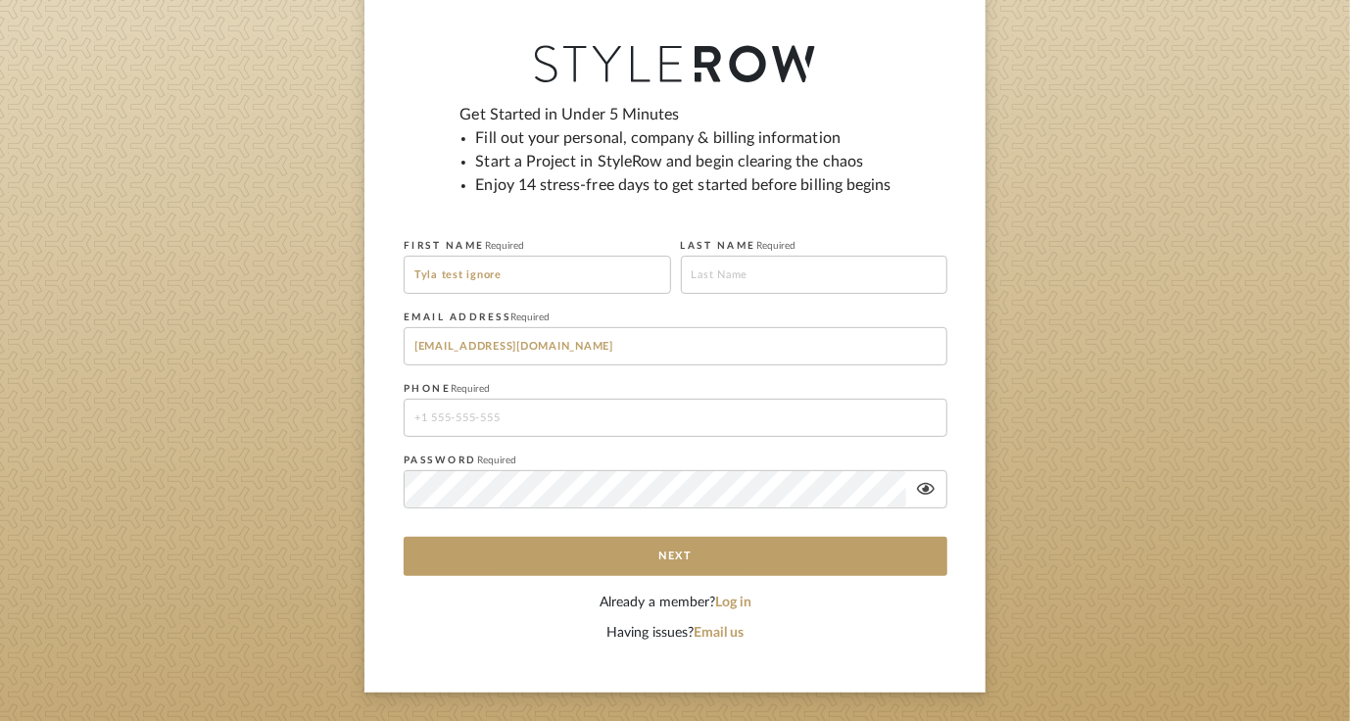  I want to click on label: EMAIL ADDRESS, so click(477, 317).